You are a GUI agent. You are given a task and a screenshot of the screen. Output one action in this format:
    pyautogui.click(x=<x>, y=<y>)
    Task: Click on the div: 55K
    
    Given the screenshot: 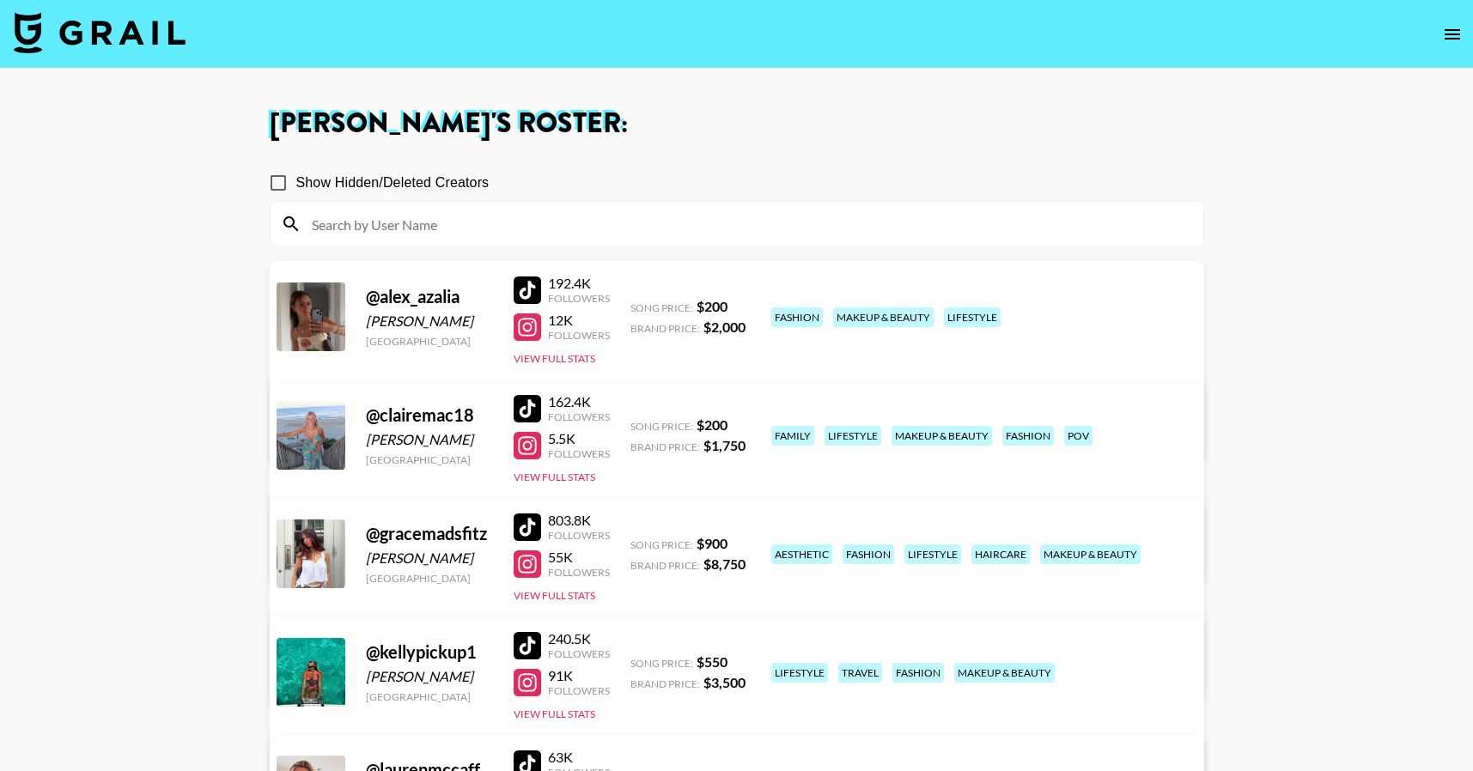 What is the action you would take?
    pyautogui.click(x=579, y=558)
    